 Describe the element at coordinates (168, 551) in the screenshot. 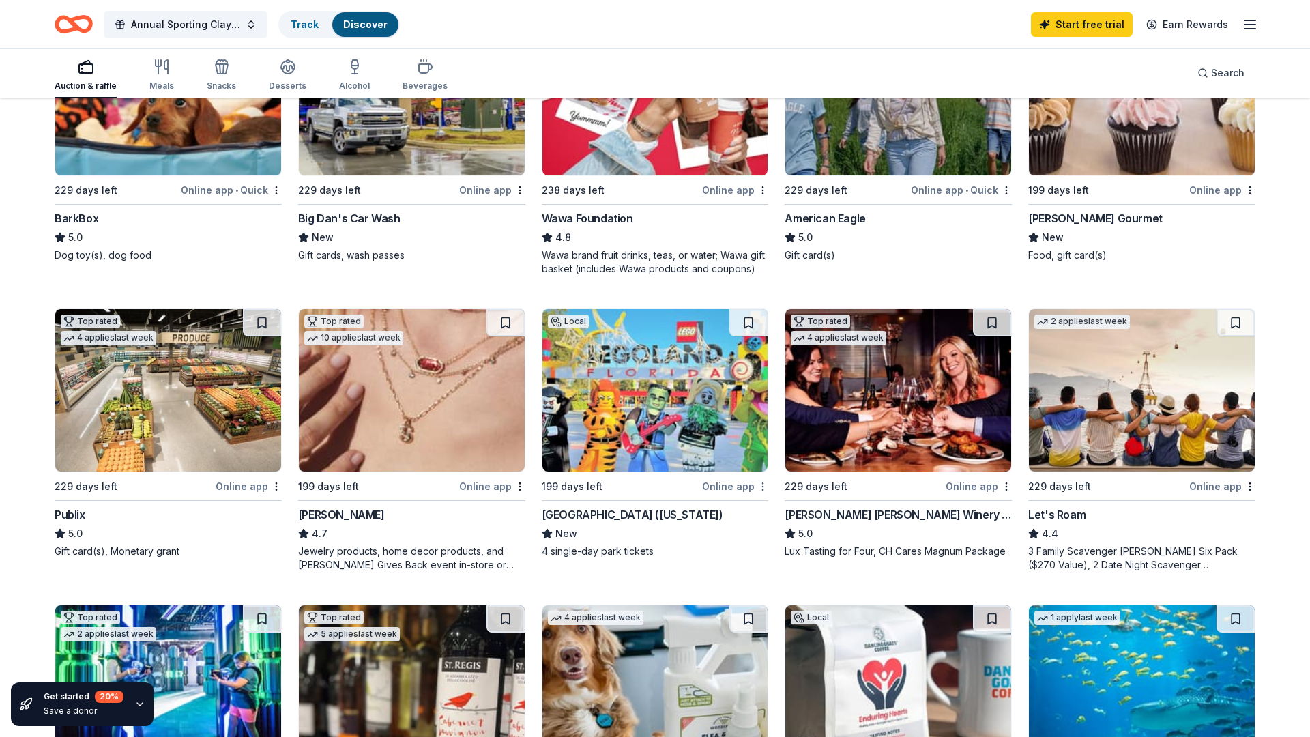

I see `div: Gift card(s), Monetary grant` at that location.